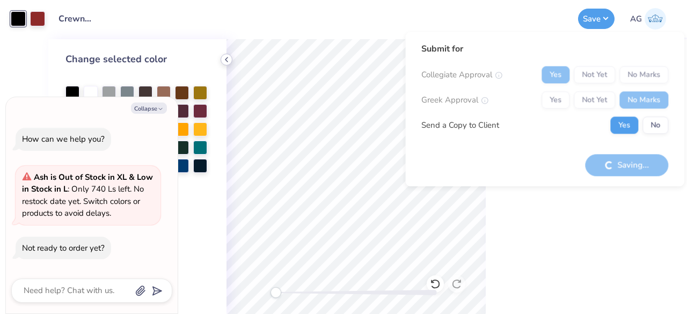  I want to click on button: Yes, so click(624, 125).